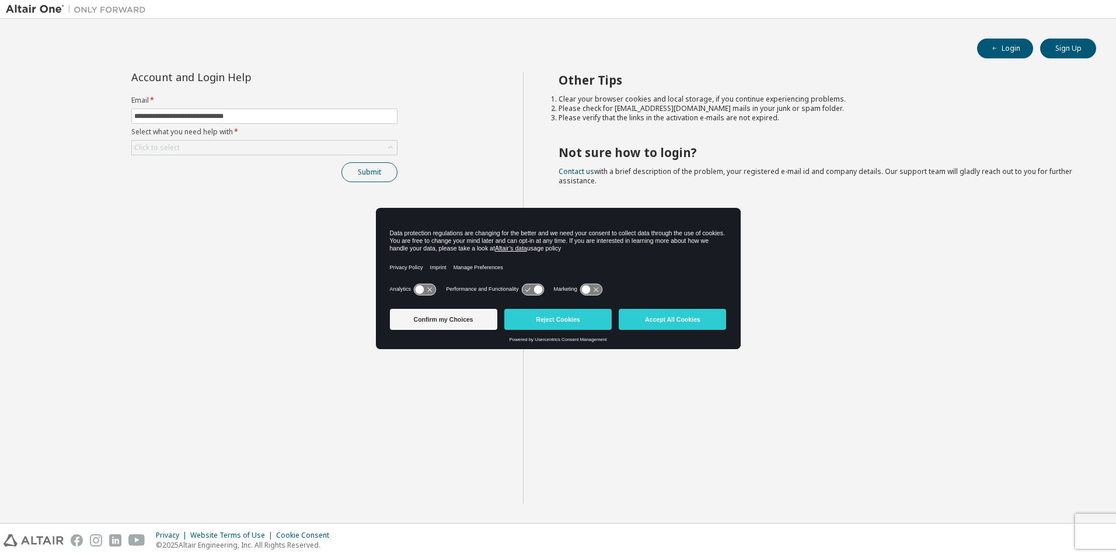  I want to click on div: Cookie Consent, so click(306, 535).